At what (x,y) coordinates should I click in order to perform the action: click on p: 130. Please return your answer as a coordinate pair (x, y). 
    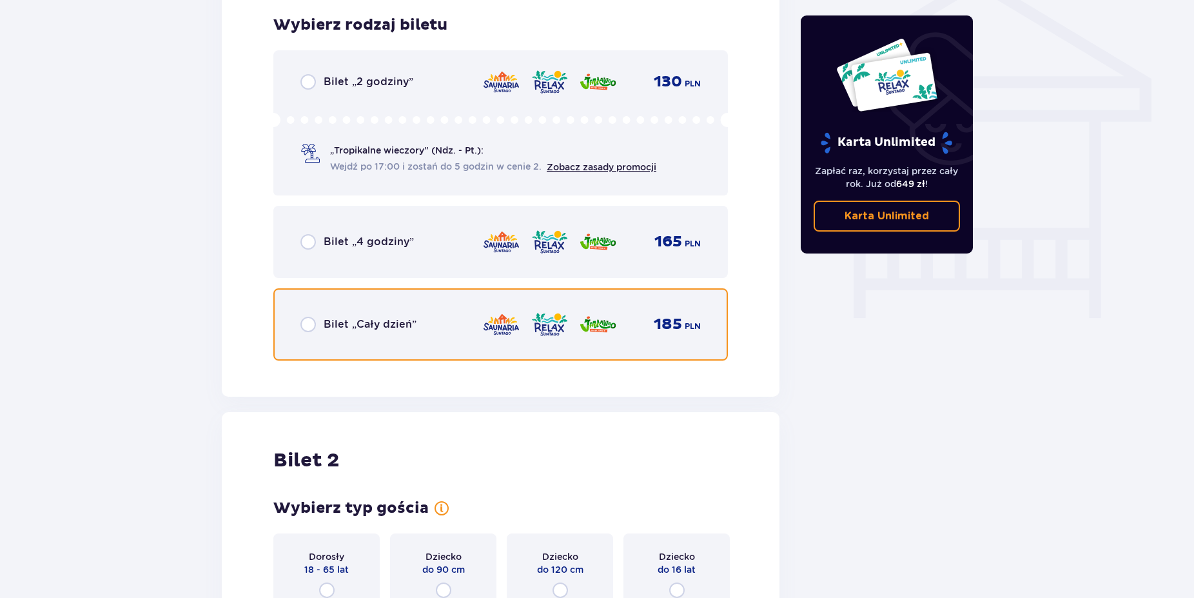
    Looking at the image, I should click on (668, 82).